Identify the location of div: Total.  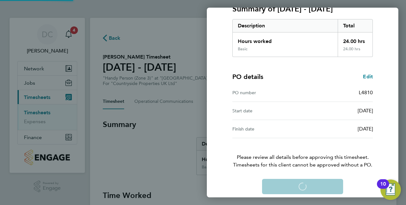
(355, 26).